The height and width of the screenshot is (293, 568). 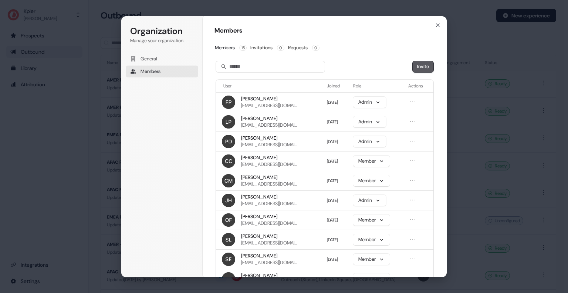 What do you see at coordinates (423, 67) in the screenshot?
I see `button: Invite` at bounding box center [423, 67].